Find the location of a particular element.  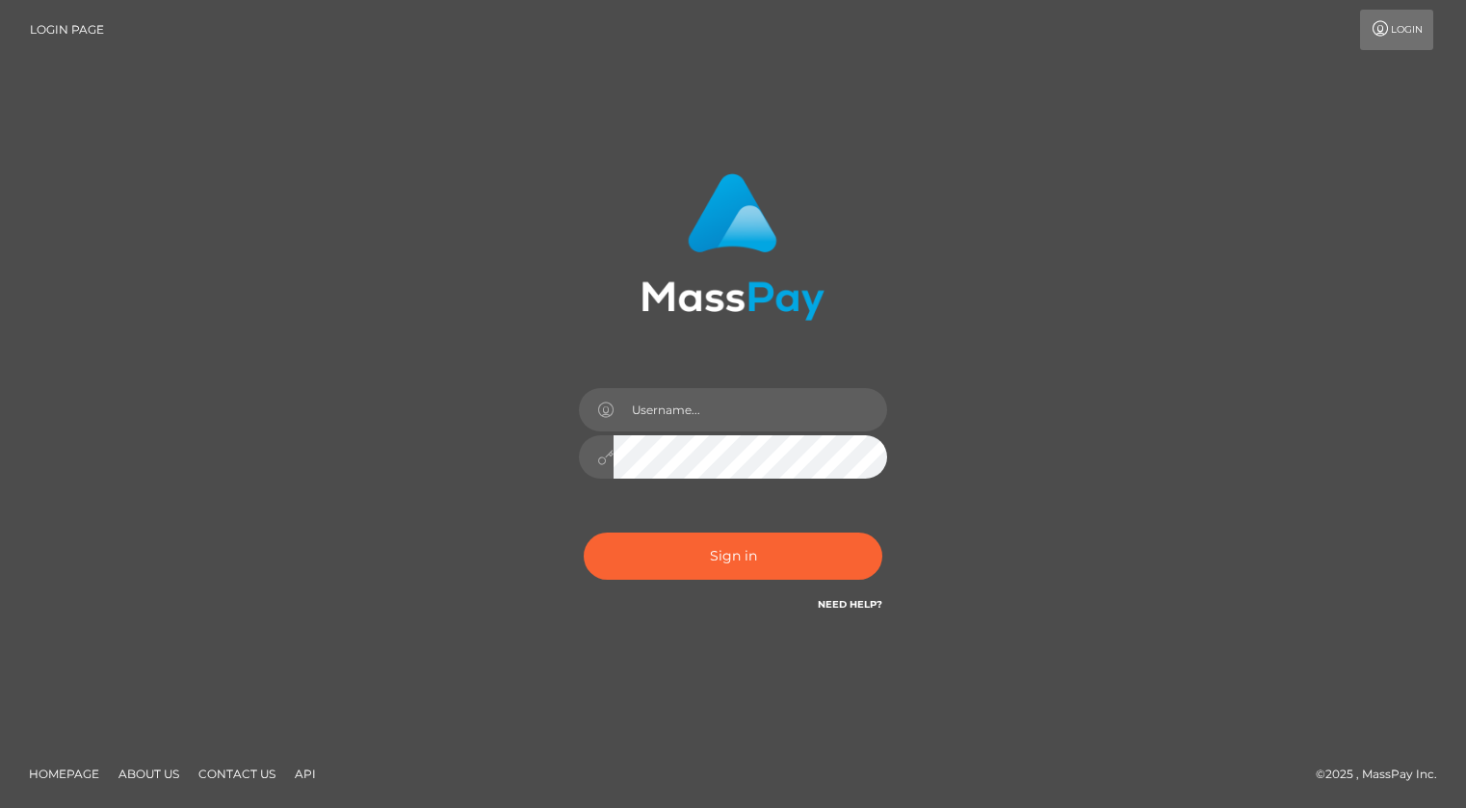

button: Sign in is located at coordinates (733, 556).